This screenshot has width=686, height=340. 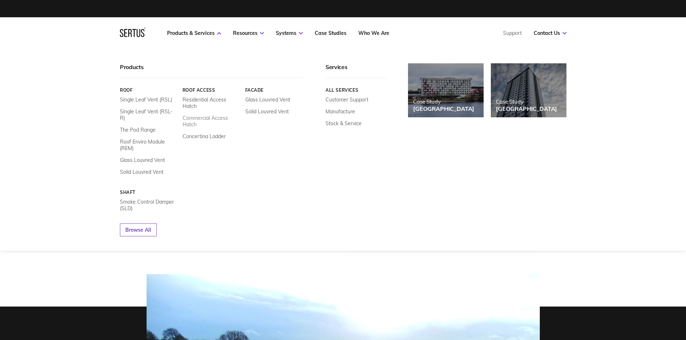 I want to click on a: Facade, so click(x=273, y=90).